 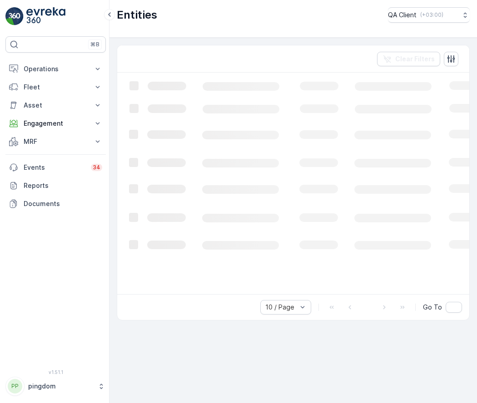 I want to click on button: MRF, so click(x=55, y=142).